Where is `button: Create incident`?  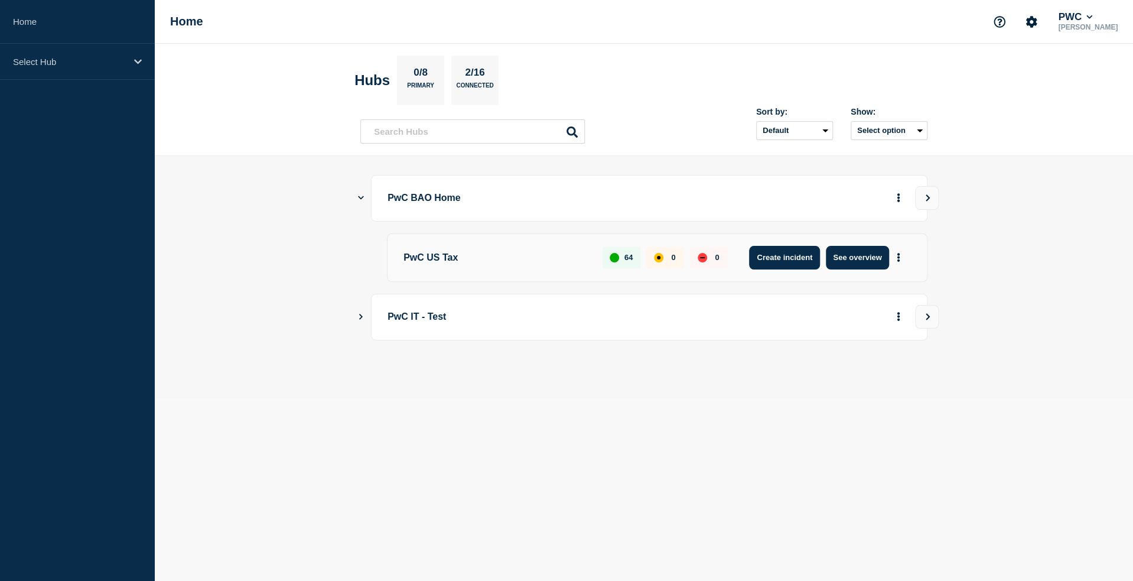 button: Create incident is located at coordinates (785, 258).